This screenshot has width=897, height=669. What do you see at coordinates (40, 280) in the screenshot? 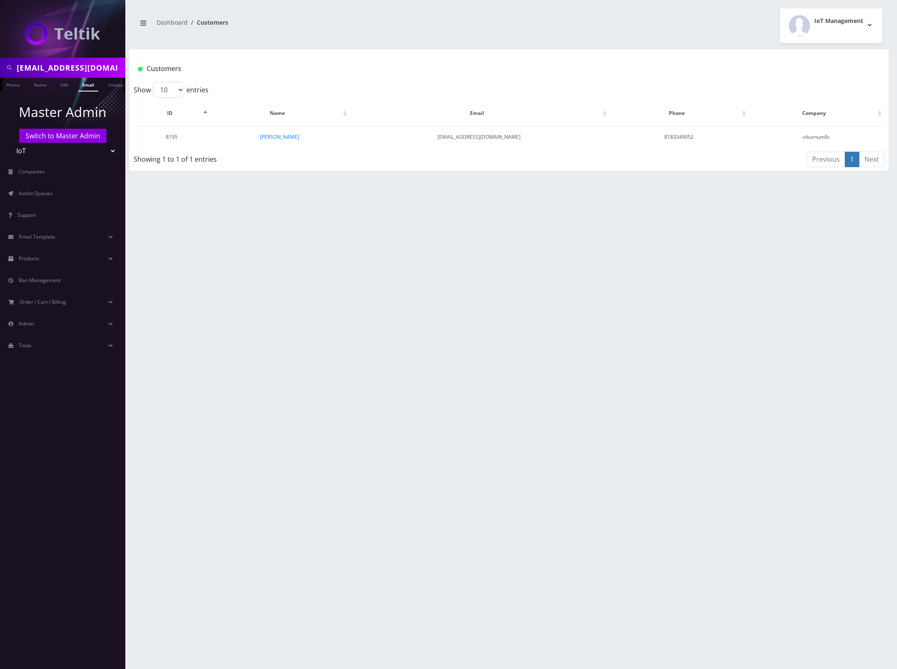
I see `span: Ban Management` at bounding box center [40, 280].